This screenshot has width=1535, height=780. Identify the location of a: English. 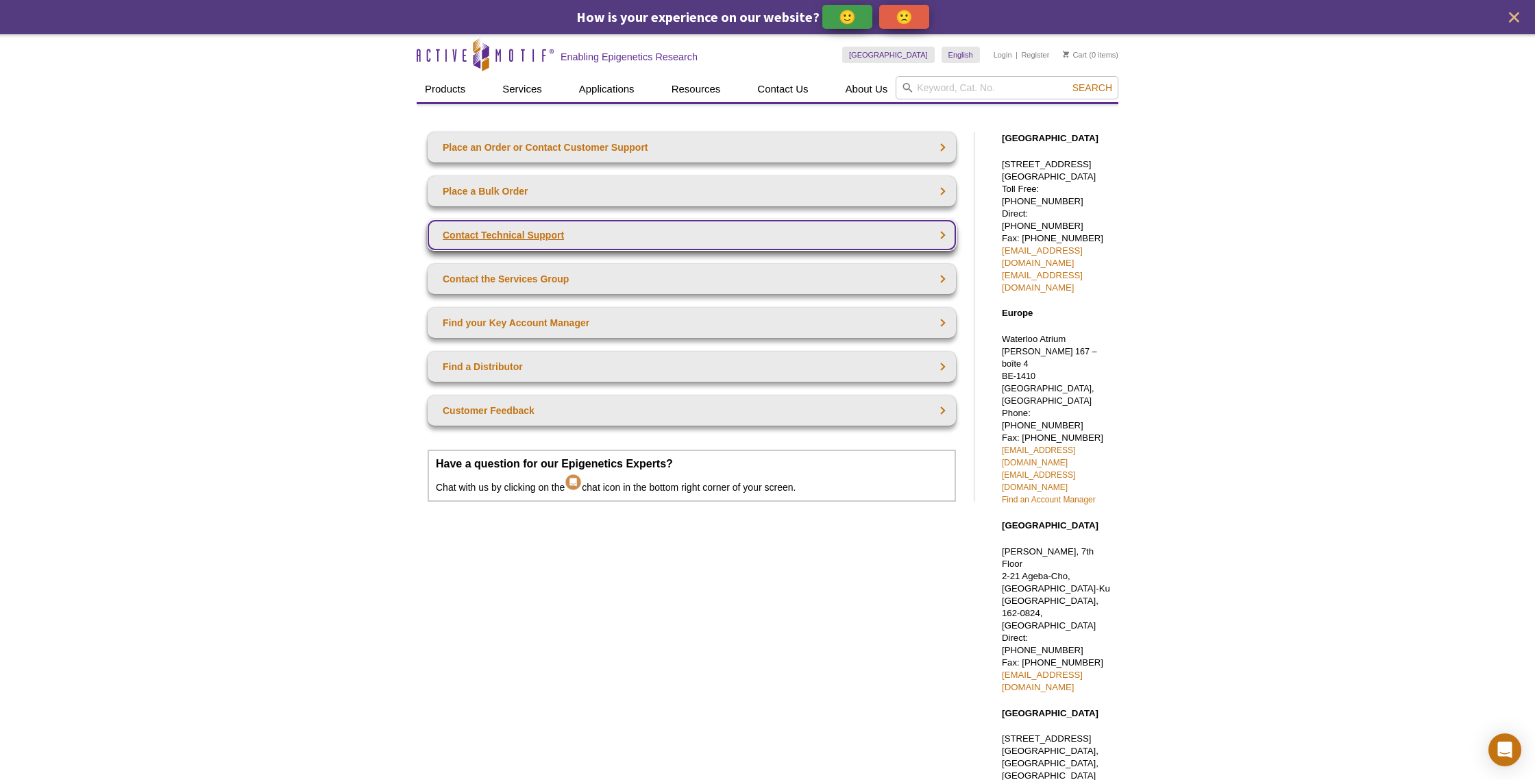
(960, 55).